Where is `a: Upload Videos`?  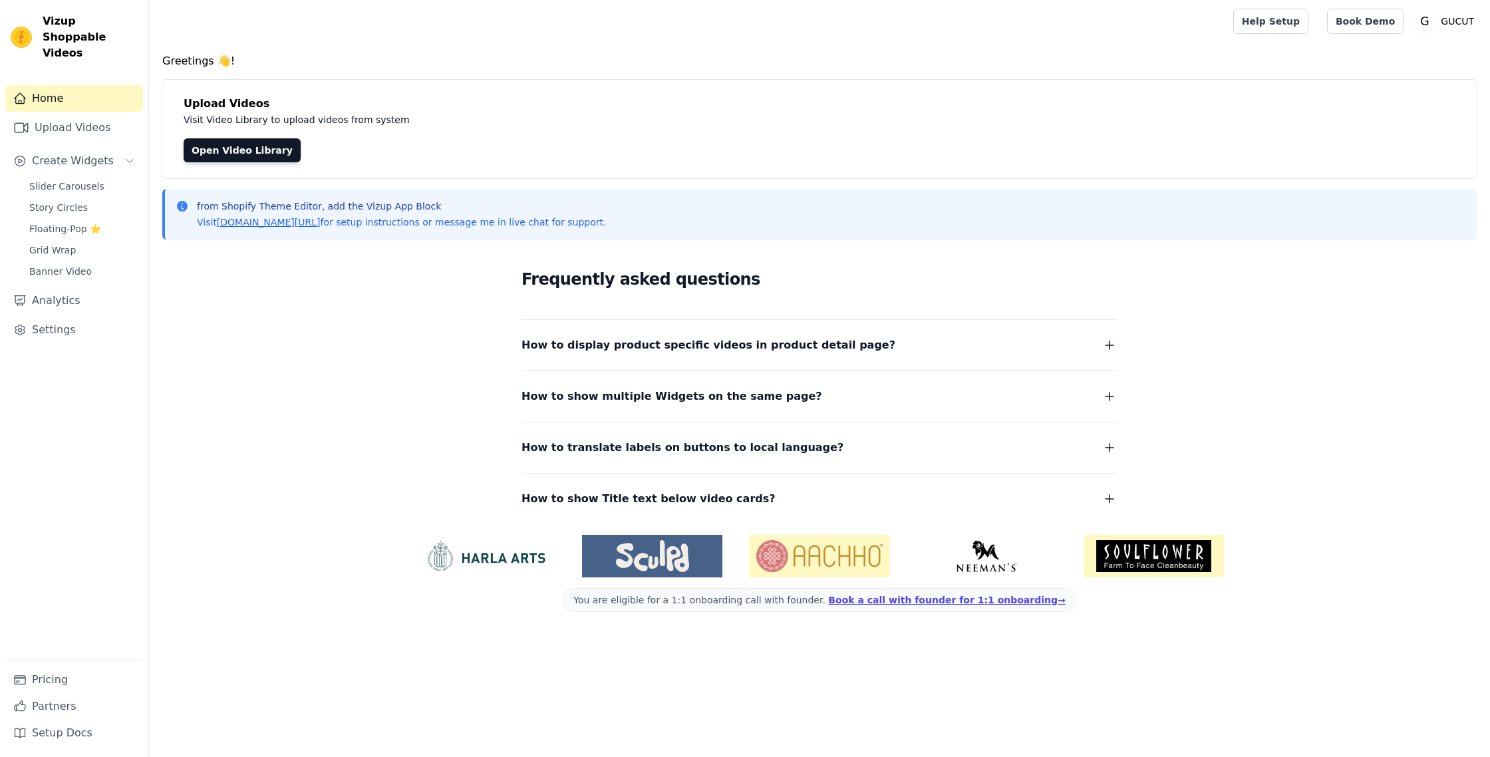 a: Upload Videos is located at coordinates (74, 128).